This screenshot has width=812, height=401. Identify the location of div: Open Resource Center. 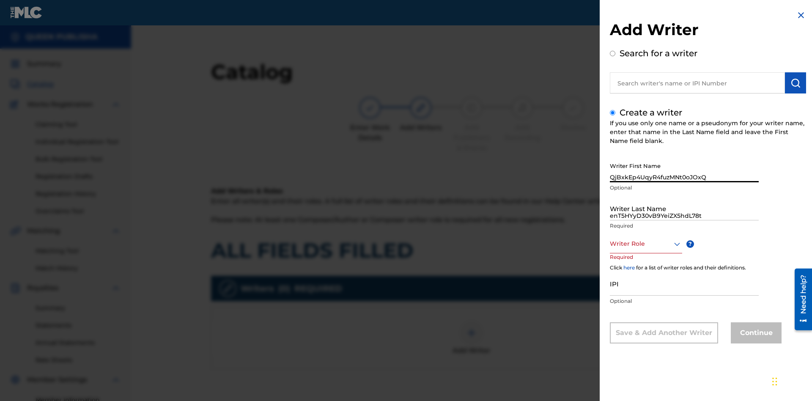
(15, 35).